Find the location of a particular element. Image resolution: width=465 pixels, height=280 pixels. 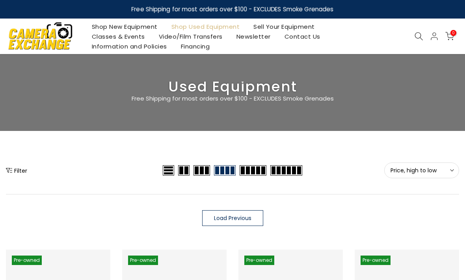

span: 0 is located at coordinates (453, 33).